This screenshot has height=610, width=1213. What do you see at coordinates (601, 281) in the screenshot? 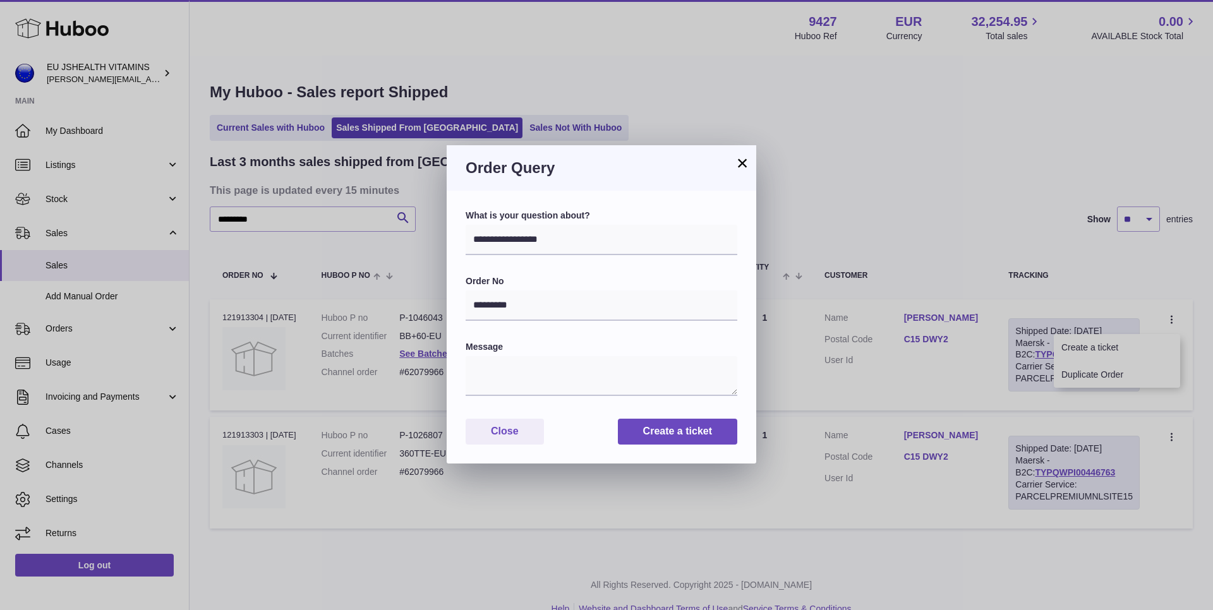
I see `label: Order No` at bounding box center [601, 281].